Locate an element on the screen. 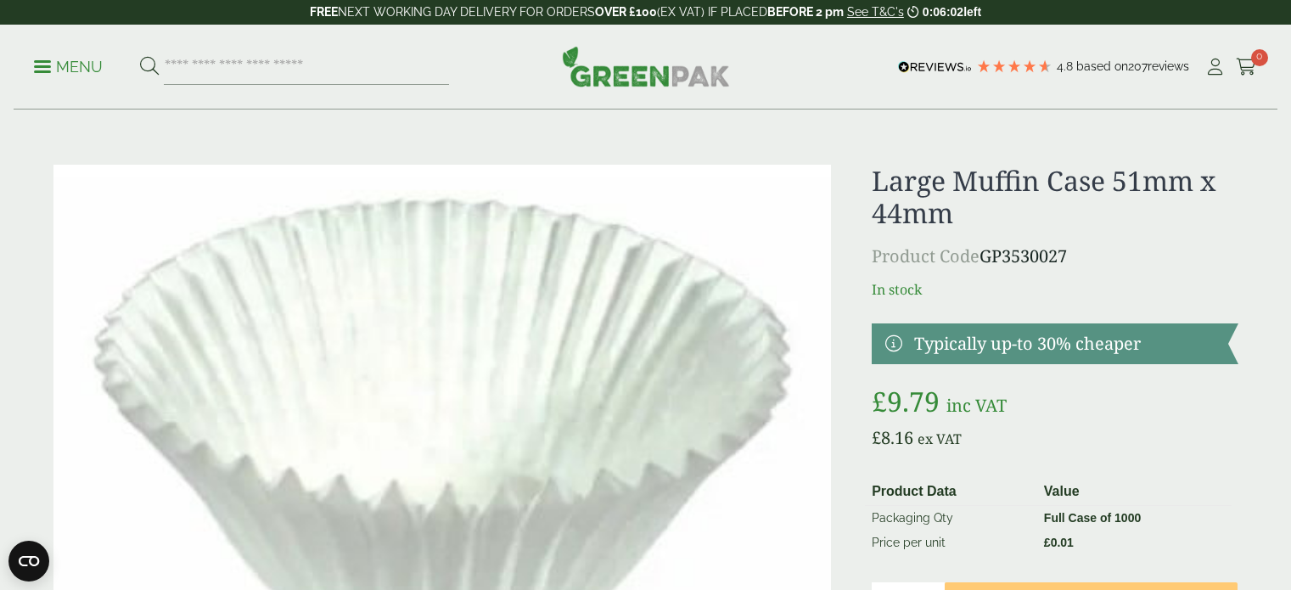 The height and width of the screenshot is (590, 1291). span: 0:06:02 is located at coordinates (943, 12).